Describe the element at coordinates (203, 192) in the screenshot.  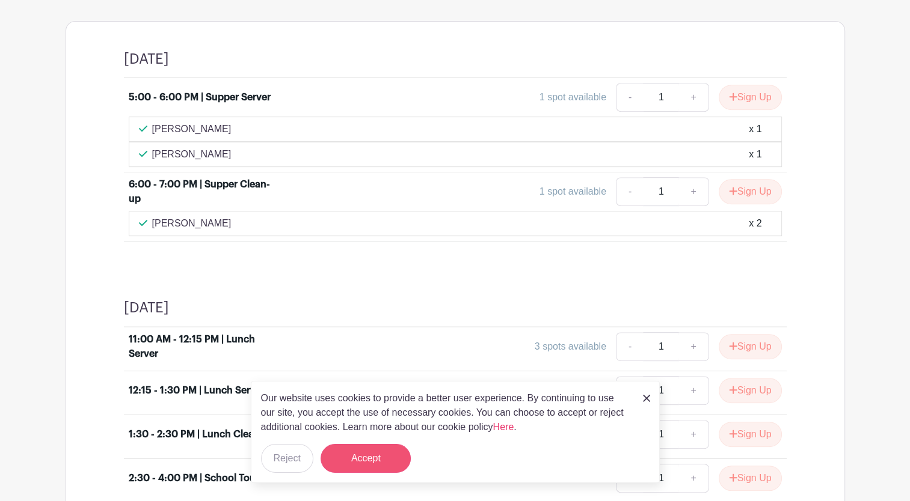
I see `div: 6:00 - 7:00 PM | Supper Clean-up` at that location.